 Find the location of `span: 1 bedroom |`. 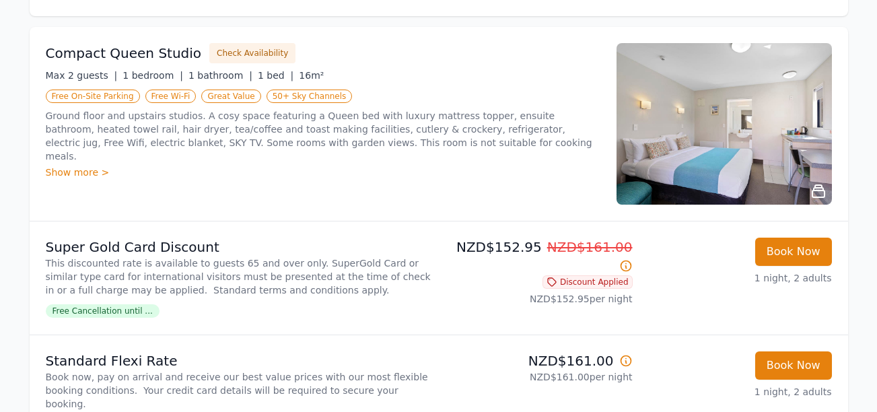

span: 1 bedroom | is located at coordinates (153, 75).